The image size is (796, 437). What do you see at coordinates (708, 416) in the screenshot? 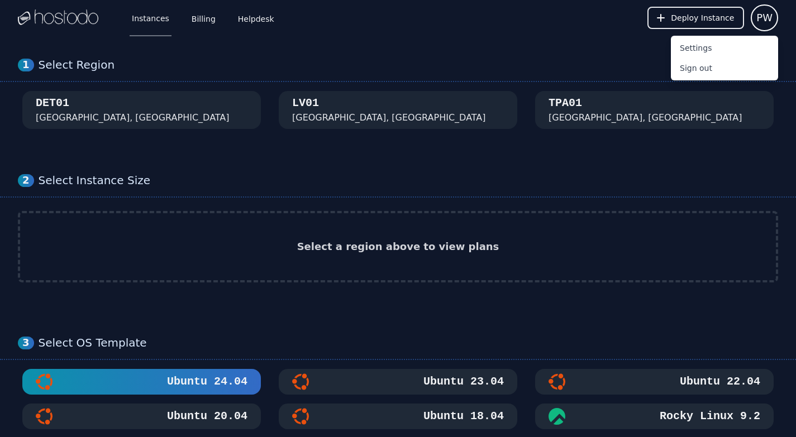
I see `h3: Rocky Linux 9.2` at bounding box center [708, 416].